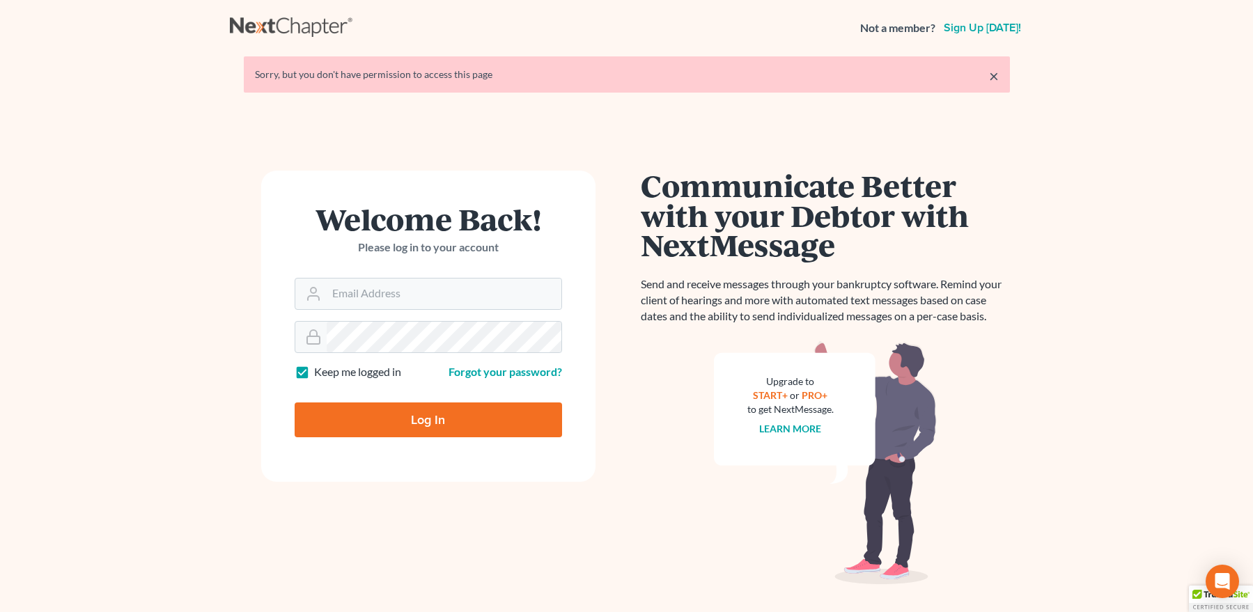 The image size is (1253, 612). I want to click on div: TrustedSite Certified, so click(1221, 599).